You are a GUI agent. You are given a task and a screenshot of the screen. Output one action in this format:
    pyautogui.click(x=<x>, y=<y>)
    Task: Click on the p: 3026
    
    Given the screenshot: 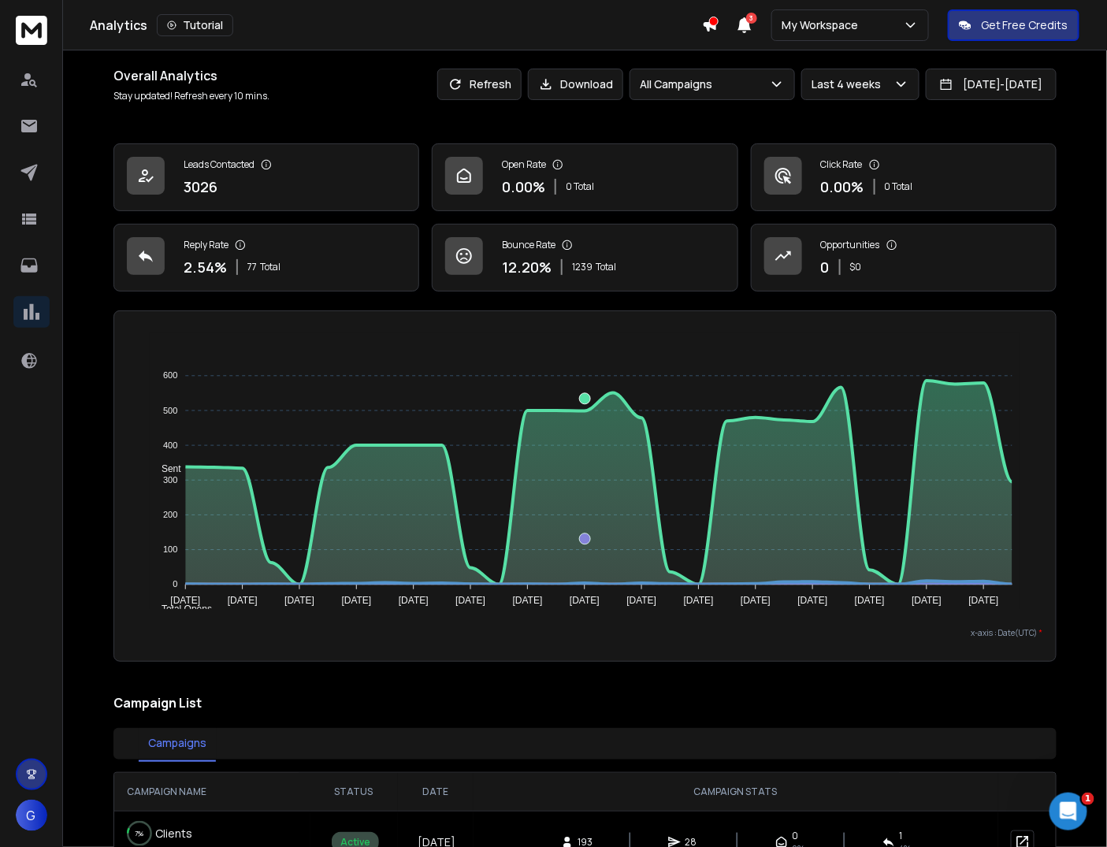 What is the action you would take?
    pyautogui.click(x=200, y=187)
    